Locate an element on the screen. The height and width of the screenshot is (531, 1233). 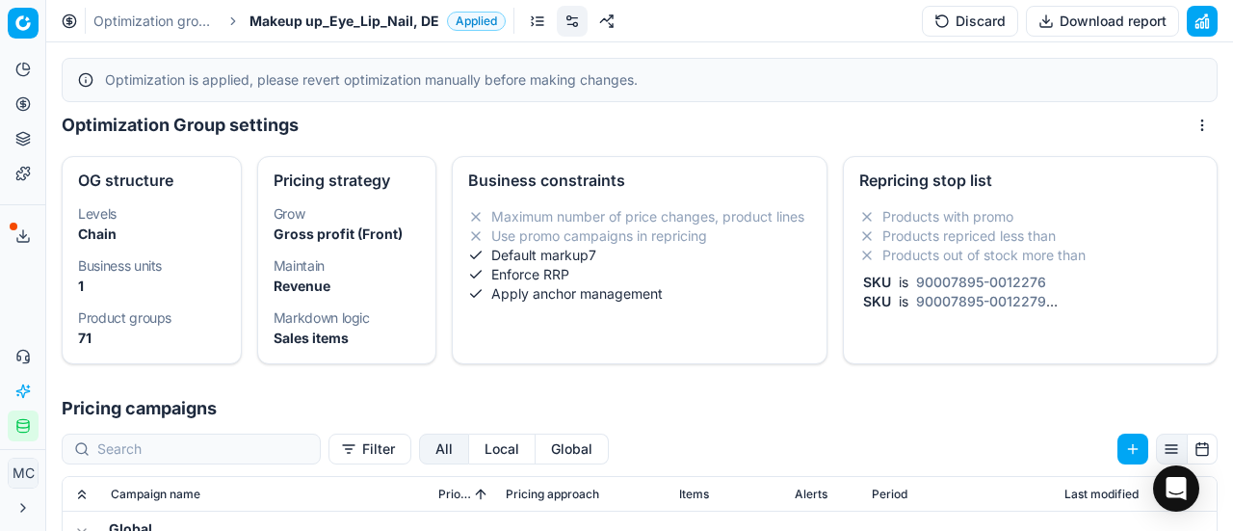
span: Campaign name is located at coordinates (155, 494).